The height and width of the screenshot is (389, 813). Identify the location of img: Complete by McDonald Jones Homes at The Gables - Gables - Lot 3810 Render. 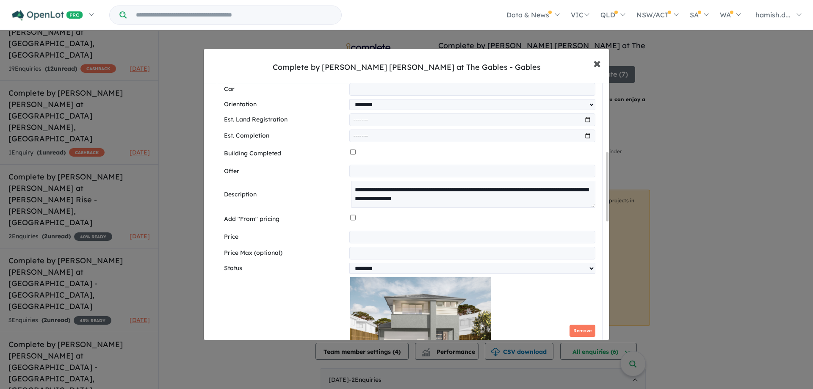
(420, 320).